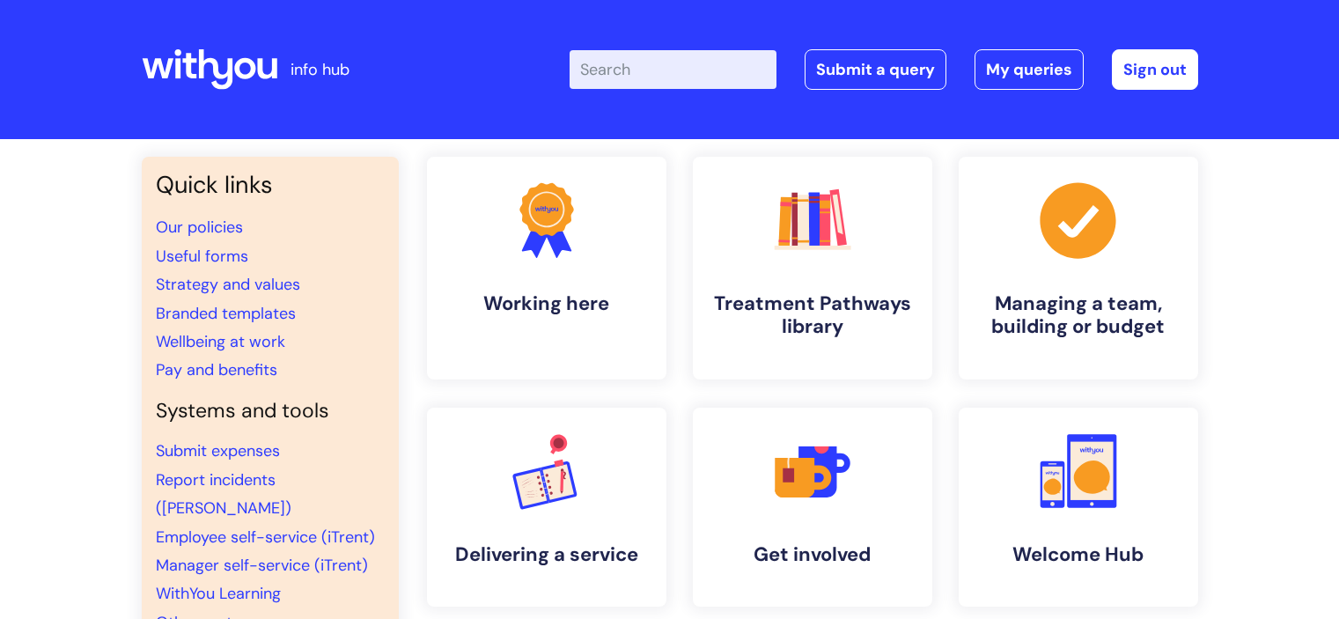 Image resolution: width=1339 pixels, height=619 pixels. I want to click on a: Wellbeing at work, so click(220, 341).